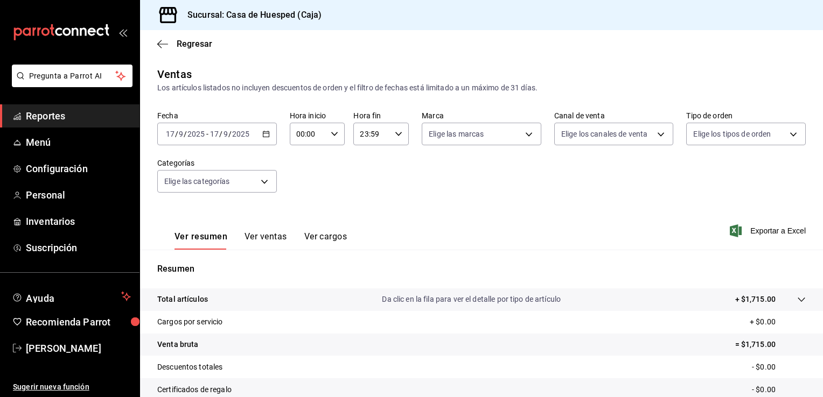  Describe the element at coordinates (185, 44) in the screenshot. I see `button: Regresar` at that location.